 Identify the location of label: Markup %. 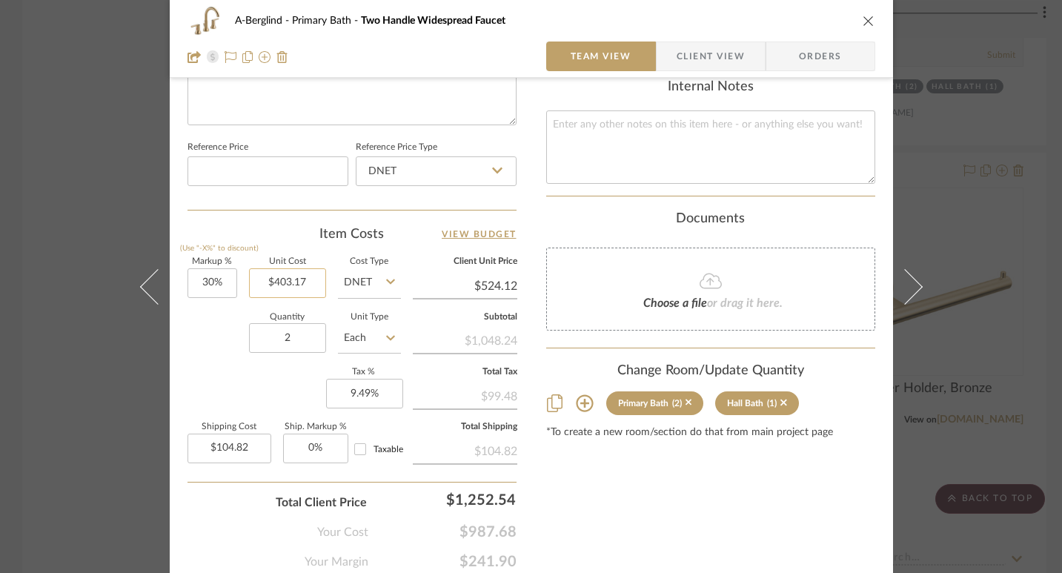
(212, 262).